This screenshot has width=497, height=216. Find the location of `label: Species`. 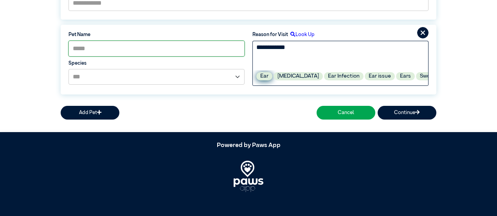

label: Species is located at coordinates (157, 63).